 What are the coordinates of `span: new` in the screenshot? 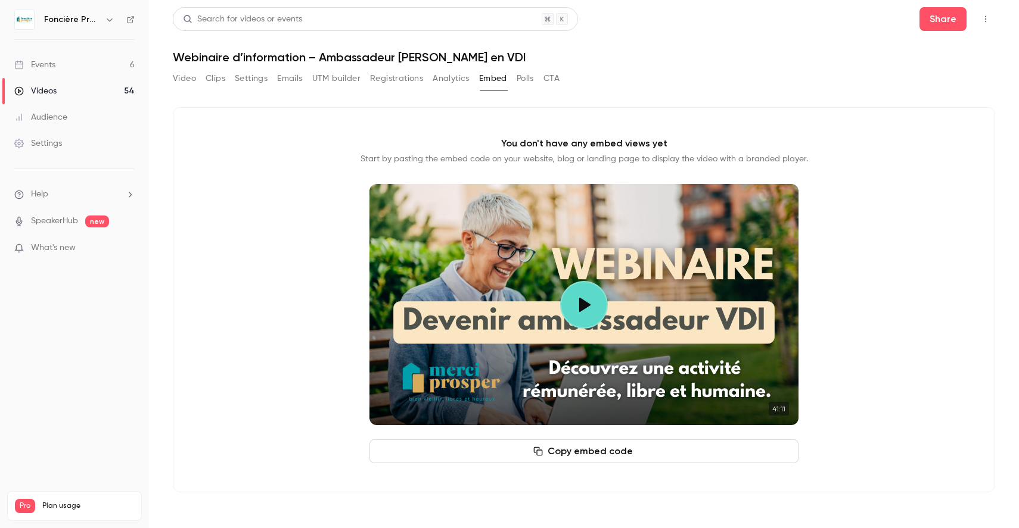 It's located at (97, 222).